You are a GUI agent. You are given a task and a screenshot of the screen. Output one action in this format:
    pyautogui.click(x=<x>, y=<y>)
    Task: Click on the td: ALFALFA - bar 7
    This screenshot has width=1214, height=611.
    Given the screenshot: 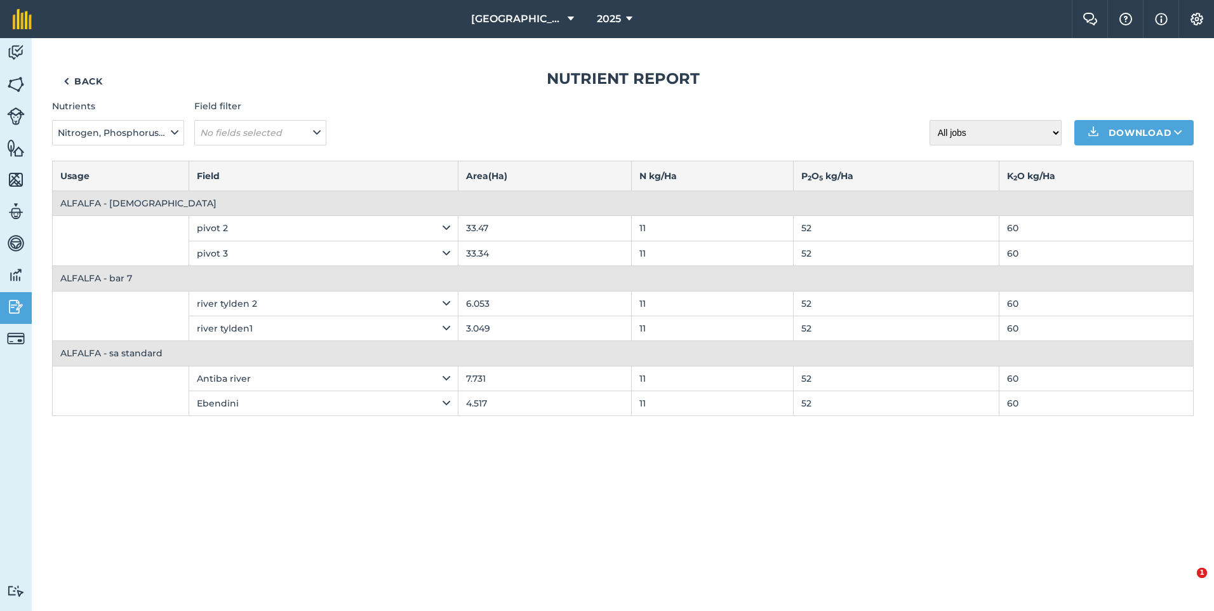 What is the action you would take?
    pyautogui.click(x=623, y=278)
    